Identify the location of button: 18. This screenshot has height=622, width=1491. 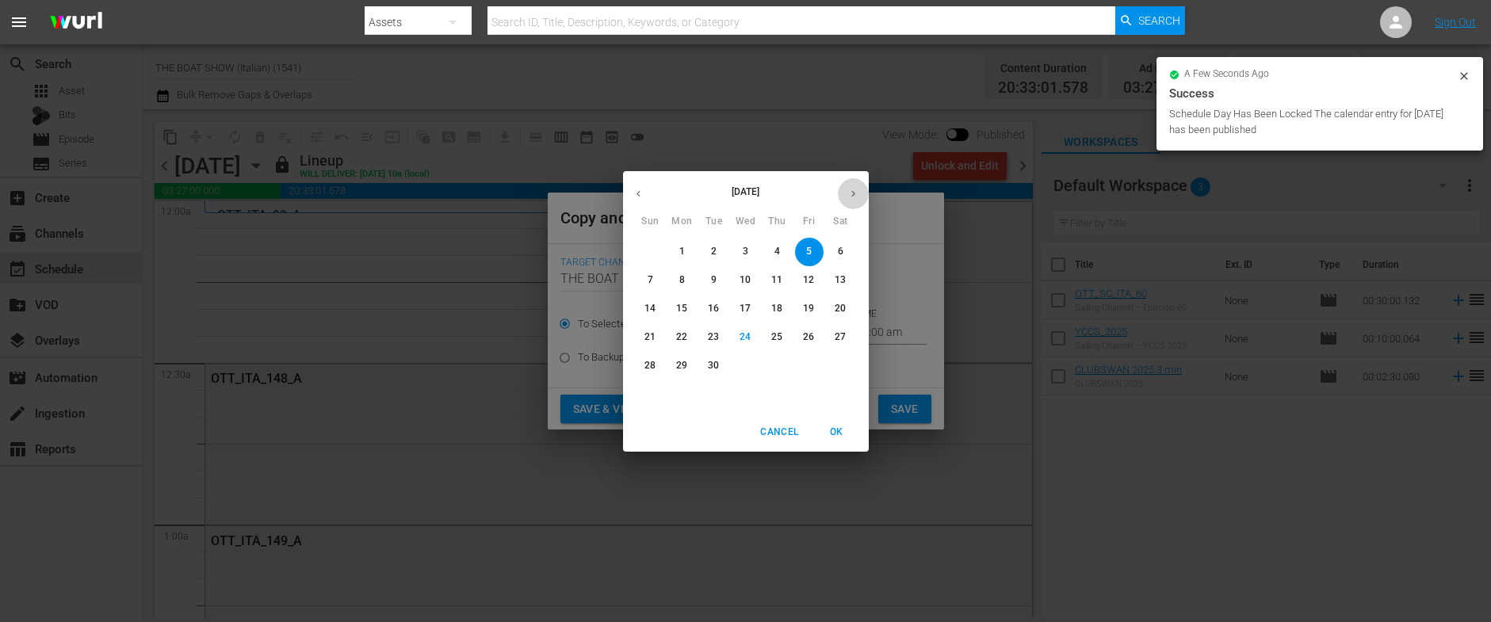
(778, 309).